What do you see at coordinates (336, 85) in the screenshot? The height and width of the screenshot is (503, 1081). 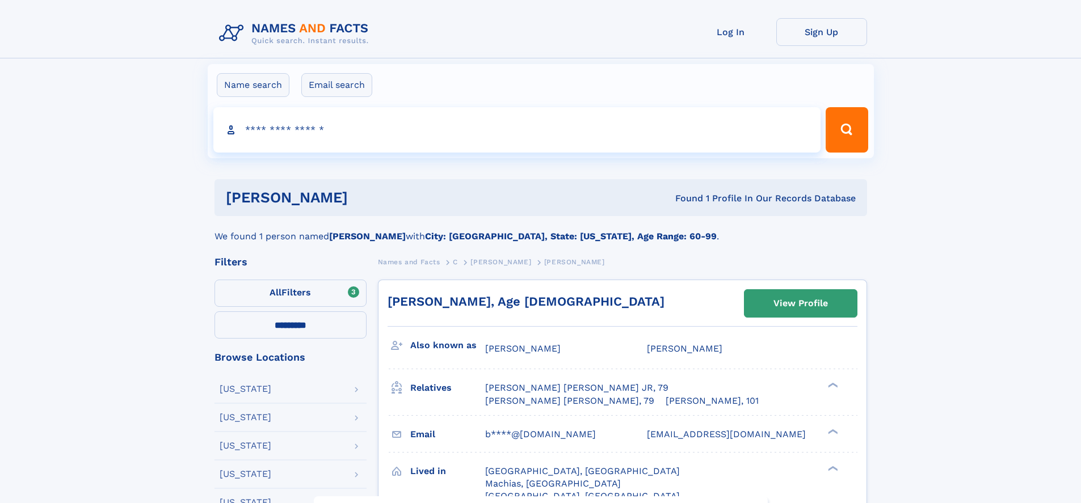 I see `label: Email search` at bounding box center [336, 85].